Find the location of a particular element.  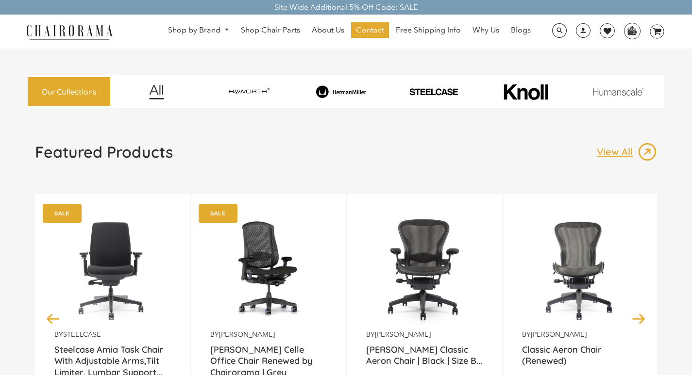

img: WhatsApp_Image_2024-07-12_at_16.23.01.webp is located at coordinates (632, 31).